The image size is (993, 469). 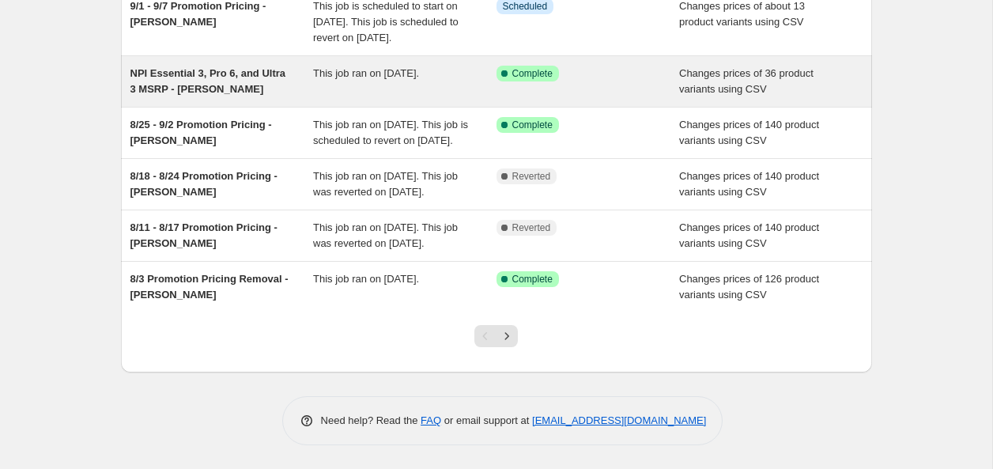 I want to click on span: Need help? Read the, so click(x=371, y=420).